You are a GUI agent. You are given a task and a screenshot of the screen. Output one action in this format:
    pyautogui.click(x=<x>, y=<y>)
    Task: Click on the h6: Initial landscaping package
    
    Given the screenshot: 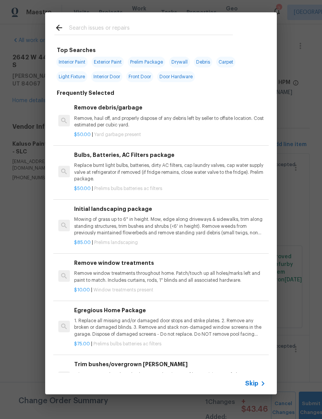 What is the action you would take?
    pyautogui.click(x=170, y=209)
    